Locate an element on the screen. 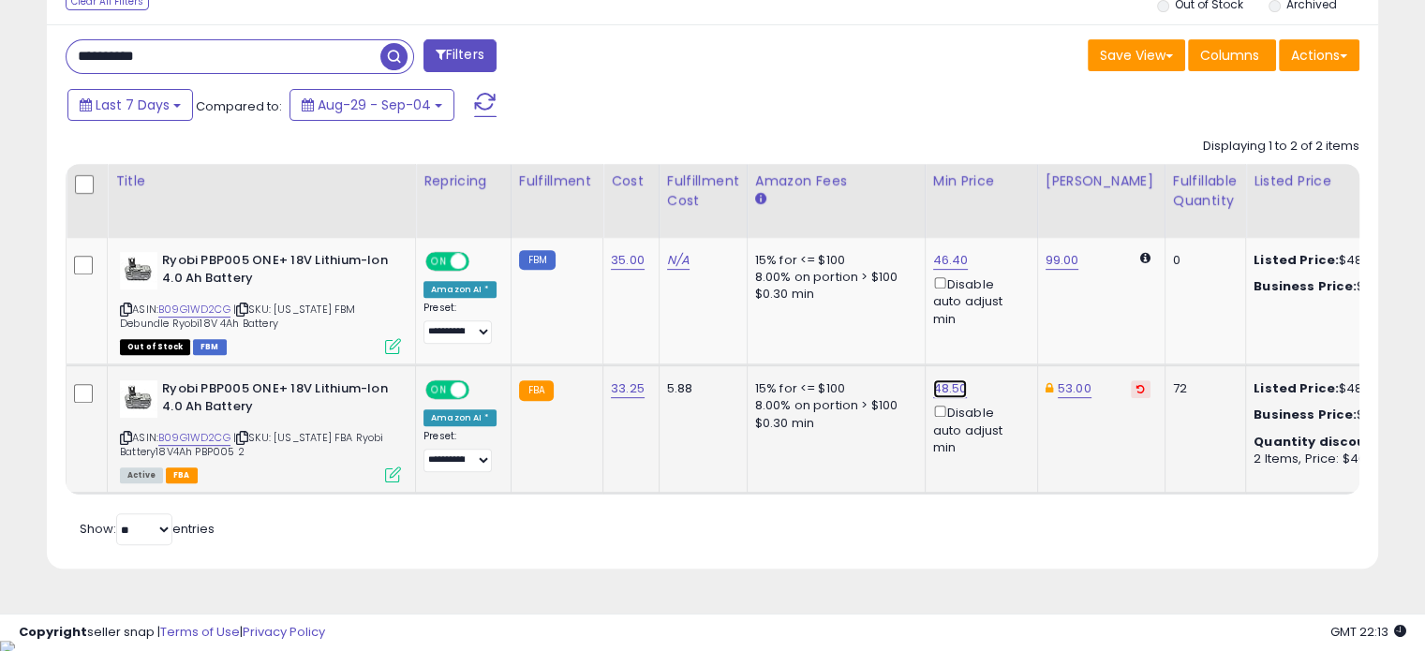  div: 72 is located at coordinates (1202, 389).